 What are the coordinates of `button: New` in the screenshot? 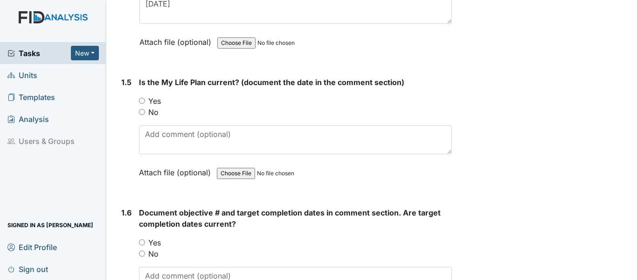 It's located at (85, 53).